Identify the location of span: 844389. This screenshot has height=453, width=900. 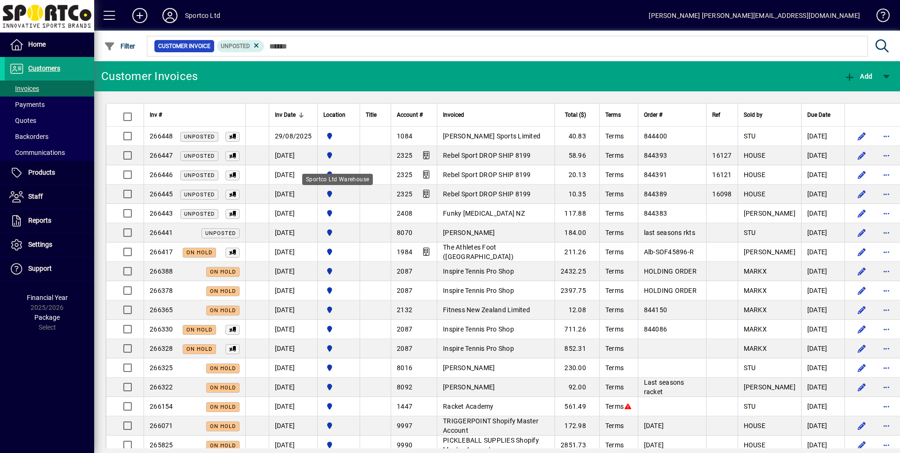
(656, 194).